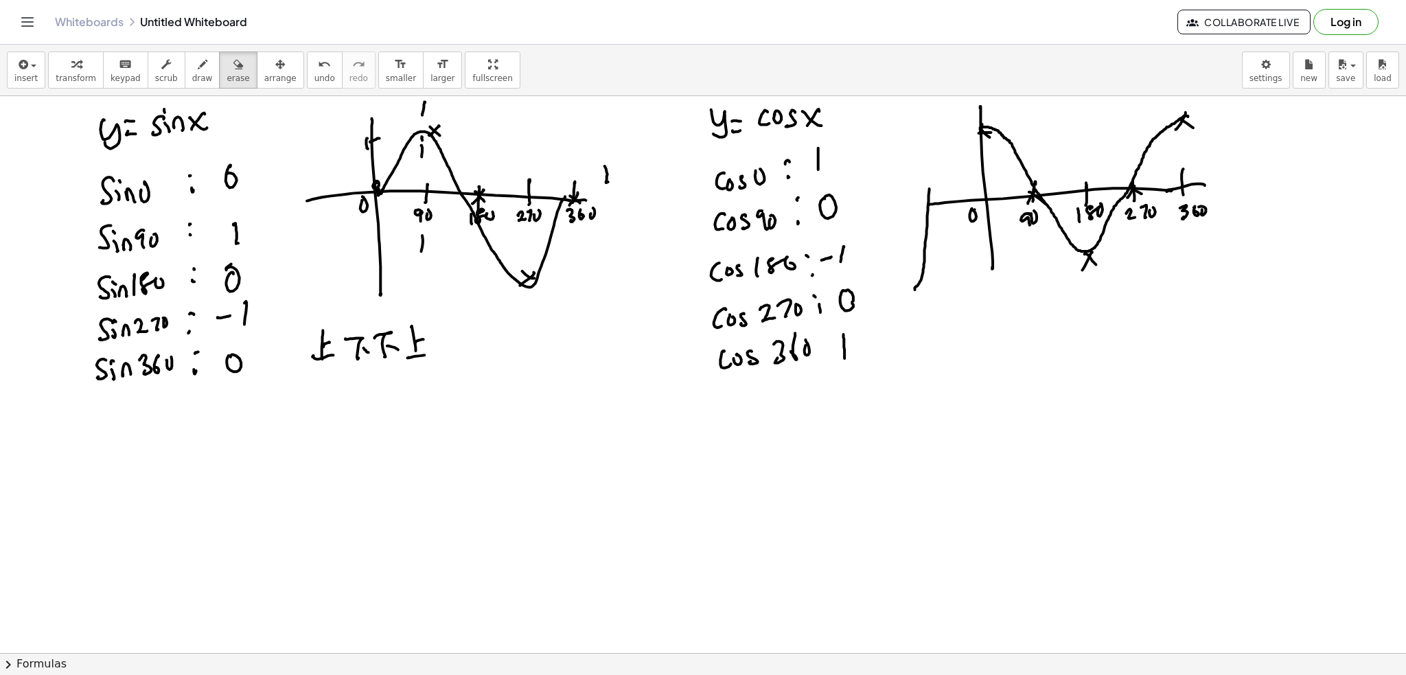 This screenshot has height=675, width=1406. I want to click on i: undo, so click(324, 65).